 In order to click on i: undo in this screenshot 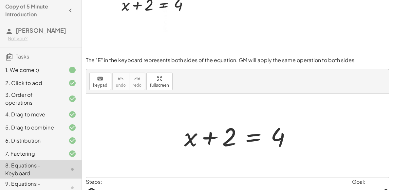, I will do `click(121, 79)`.